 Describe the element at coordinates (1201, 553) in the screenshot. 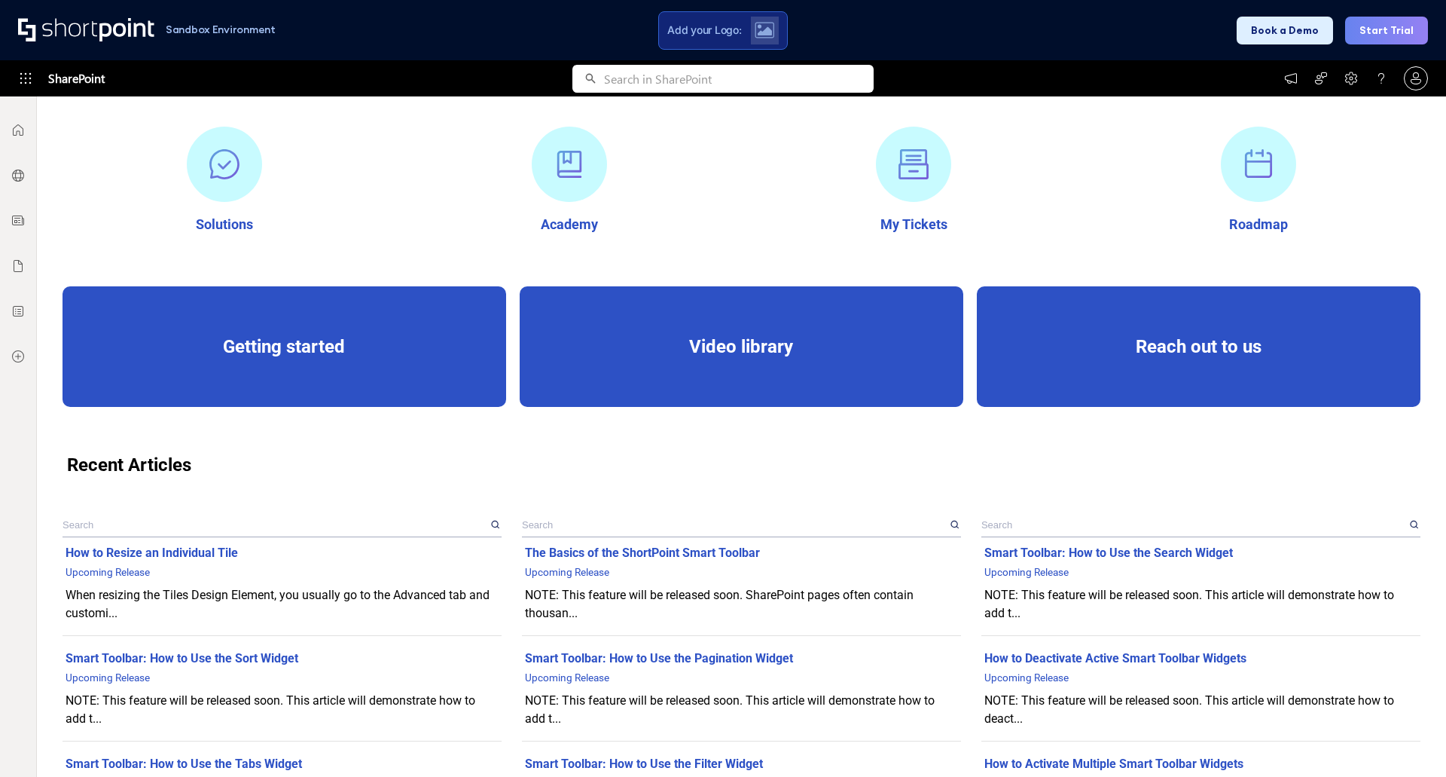

I see `div: Smart Toolbar: How to Use the Search Widget` at that location.